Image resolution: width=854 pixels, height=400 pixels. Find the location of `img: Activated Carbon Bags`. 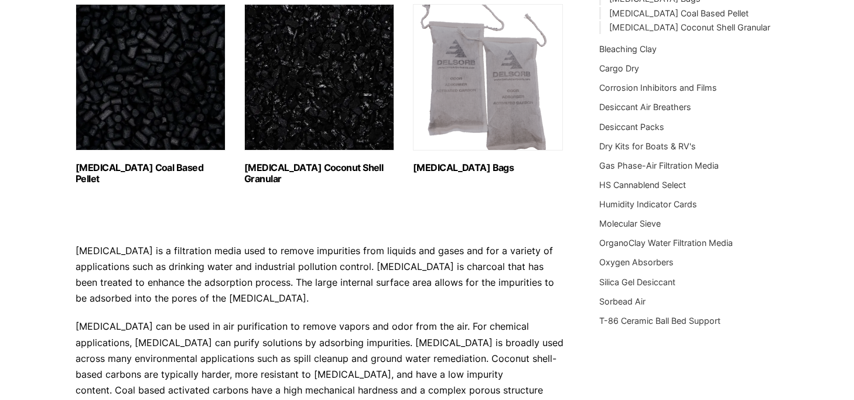

img: Activated Carbon Bags is located at coordinates (488, 77).